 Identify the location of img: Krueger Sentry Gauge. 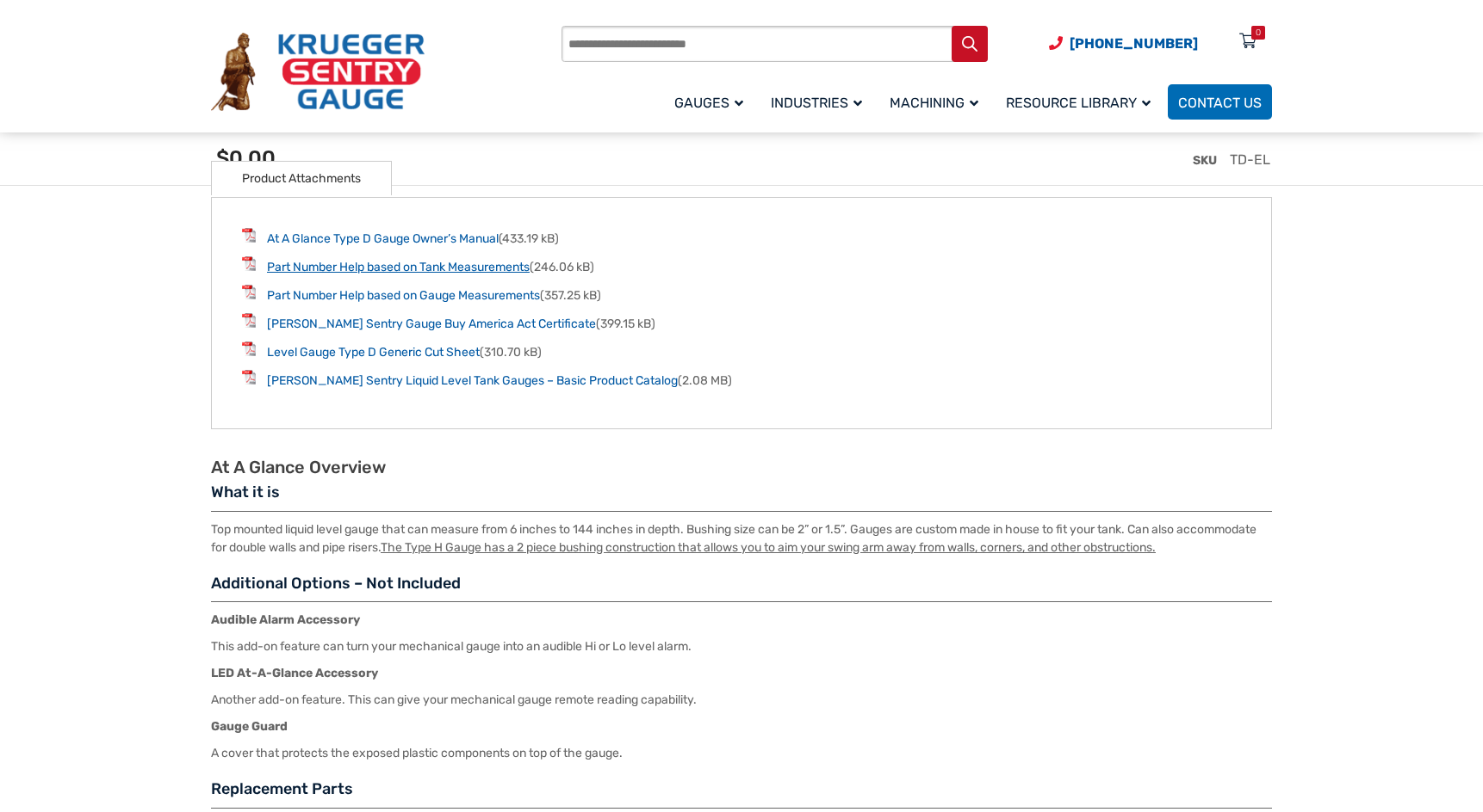
(317, 72).